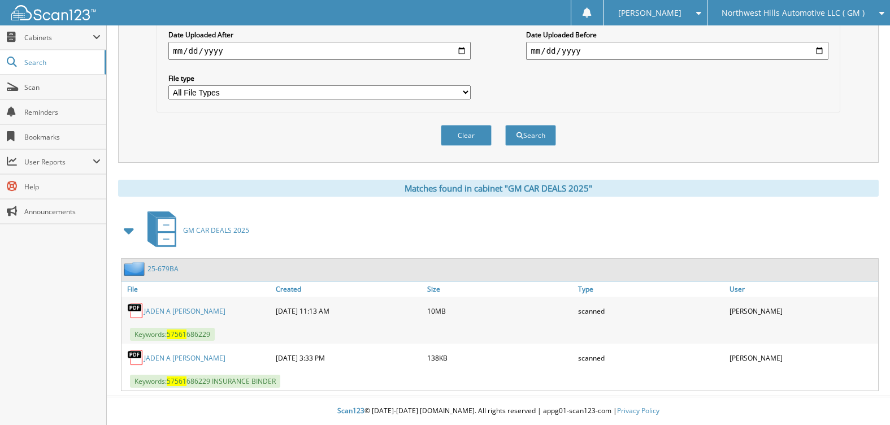 This screenshot has width=890, height=425. I want to click on button: Search, so click(530, 135).